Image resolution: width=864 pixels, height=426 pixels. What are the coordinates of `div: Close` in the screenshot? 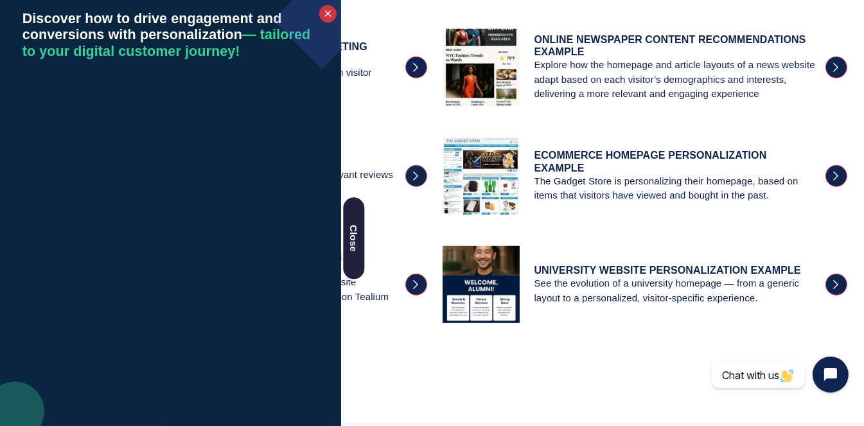 It's located at (353, 238).